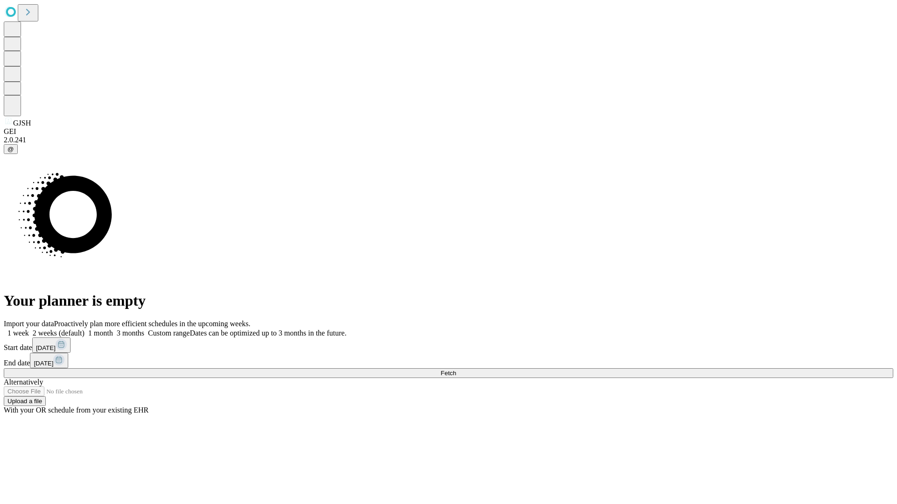  What do you see at coordinates (448, 132) in the screenshot?
I see `div: GEI` at bounding box center [448, 132].